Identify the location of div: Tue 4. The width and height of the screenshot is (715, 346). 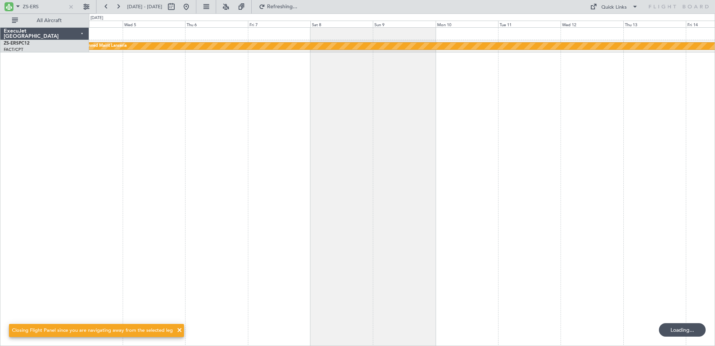
(91, 24).